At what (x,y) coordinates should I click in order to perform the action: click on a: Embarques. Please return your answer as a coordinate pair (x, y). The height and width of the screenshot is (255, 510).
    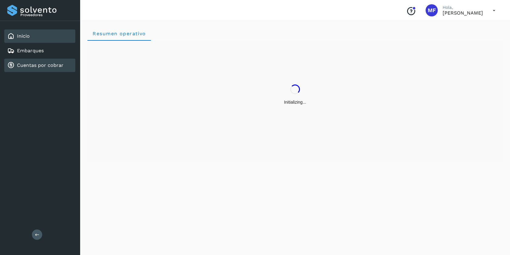
    Looking at the image, I should click on (30, 50).